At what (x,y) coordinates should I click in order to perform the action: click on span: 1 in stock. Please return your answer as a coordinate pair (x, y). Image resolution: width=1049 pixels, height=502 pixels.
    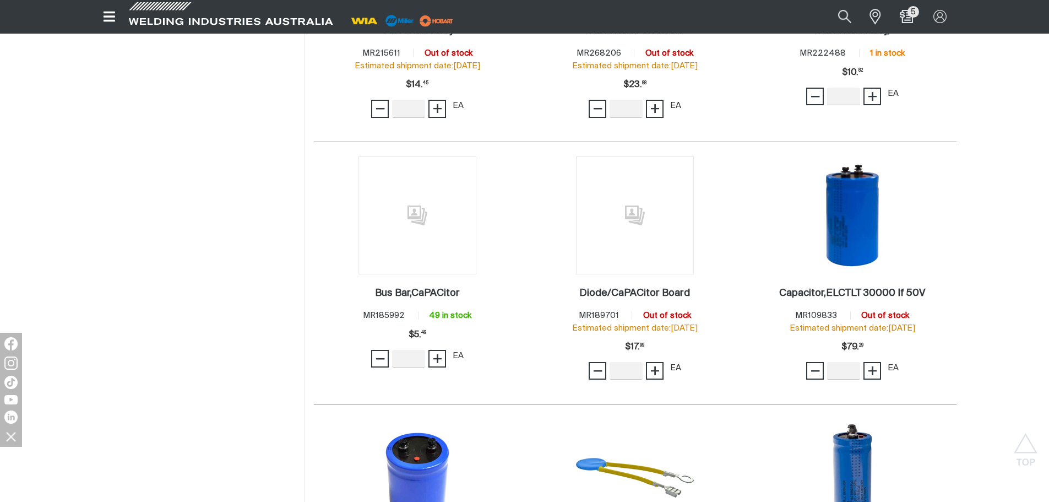
    Looking at the image, I should click on (887, 53).